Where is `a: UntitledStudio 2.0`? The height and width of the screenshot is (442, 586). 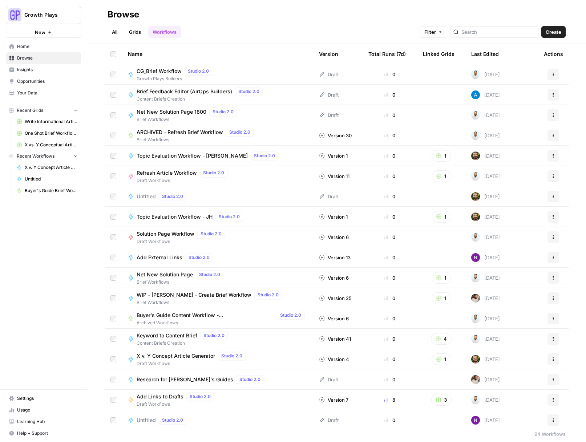 a: UntitledStudio 2.0 is located at coordinates (218, 197).